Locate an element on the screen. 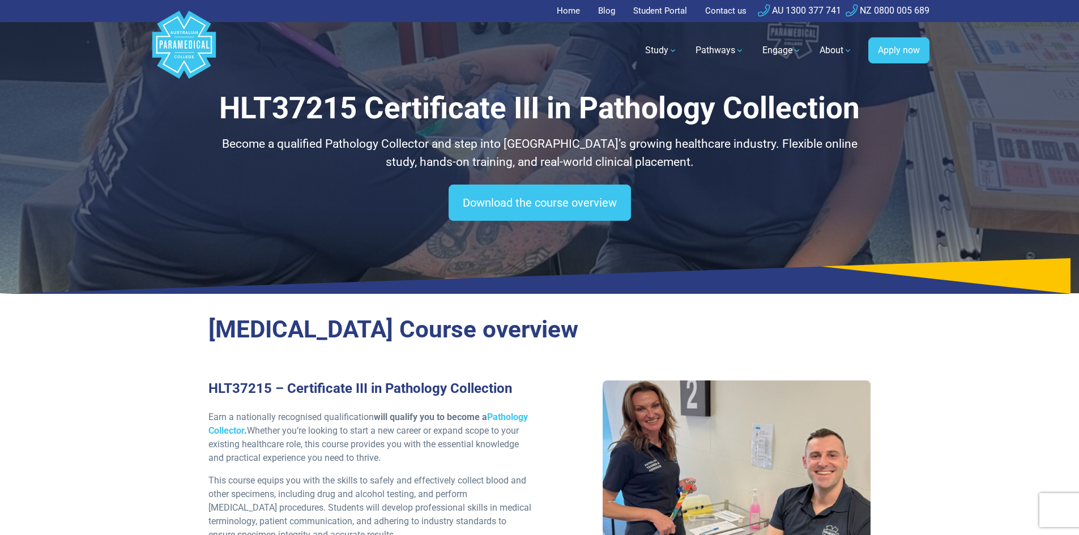 The height and width of the screenshot is (535, 1079). strong: will qualify you to become a . is located at coordinates (368, 424).